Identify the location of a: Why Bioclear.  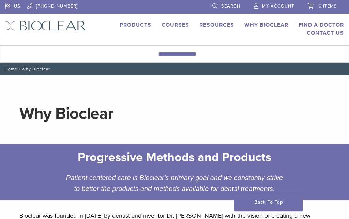
(266, 25).